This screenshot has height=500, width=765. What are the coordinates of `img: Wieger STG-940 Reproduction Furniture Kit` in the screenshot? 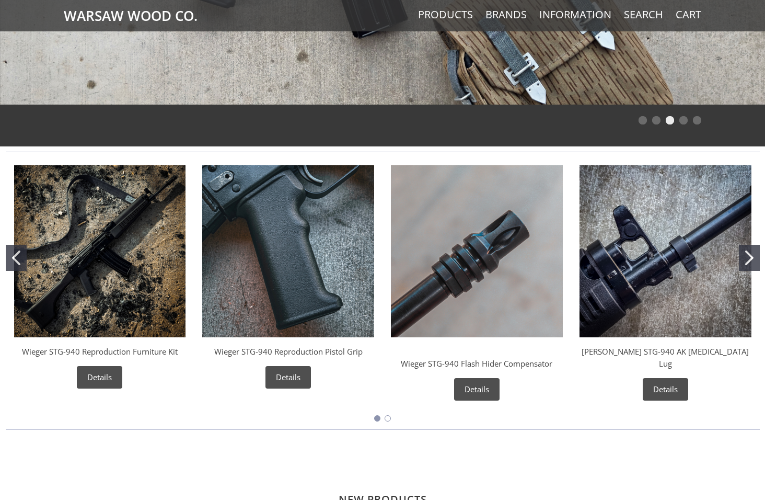 It's located at (100, 251).